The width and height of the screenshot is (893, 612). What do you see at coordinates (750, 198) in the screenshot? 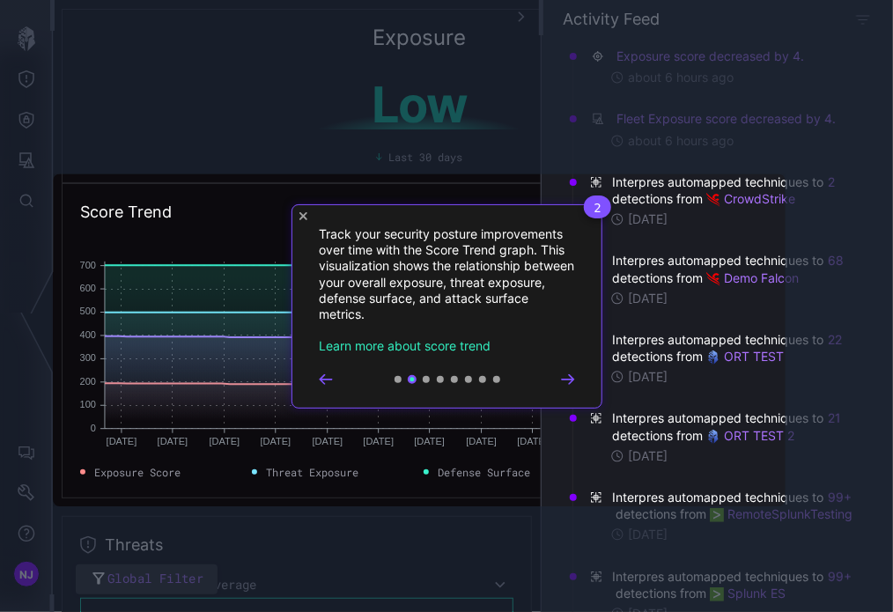
I see `a: CrowdStrike` at bounding box center [750, 198].